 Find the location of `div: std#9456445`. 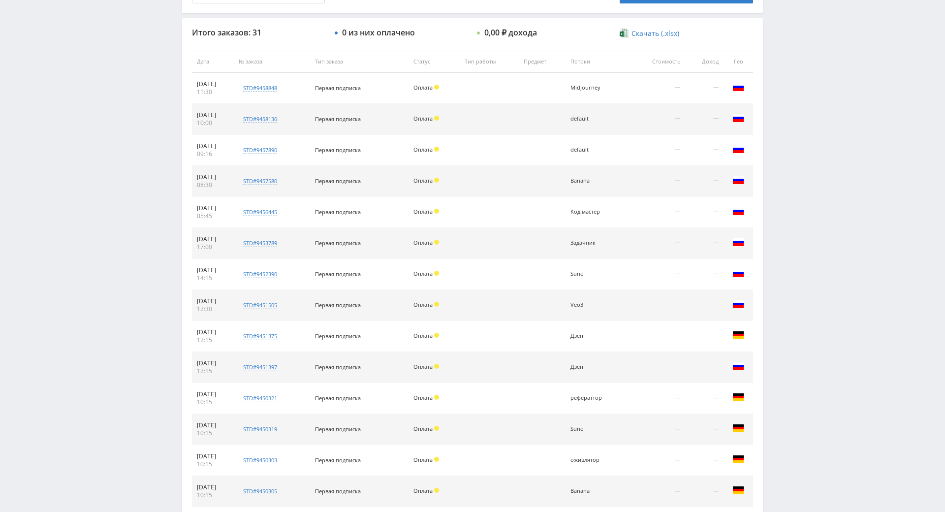

div: std#9456445 is located at coordinates (260, 212).